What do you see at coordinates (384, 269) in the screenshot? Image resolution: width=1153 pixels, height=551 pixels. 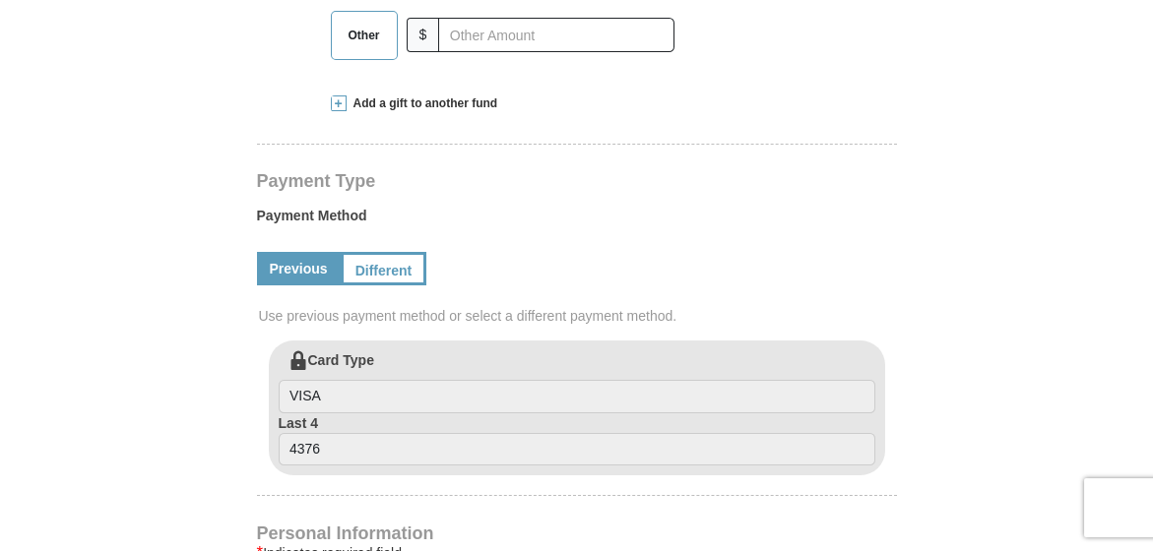 I see `a: Different` at bounding box center [384, 269].